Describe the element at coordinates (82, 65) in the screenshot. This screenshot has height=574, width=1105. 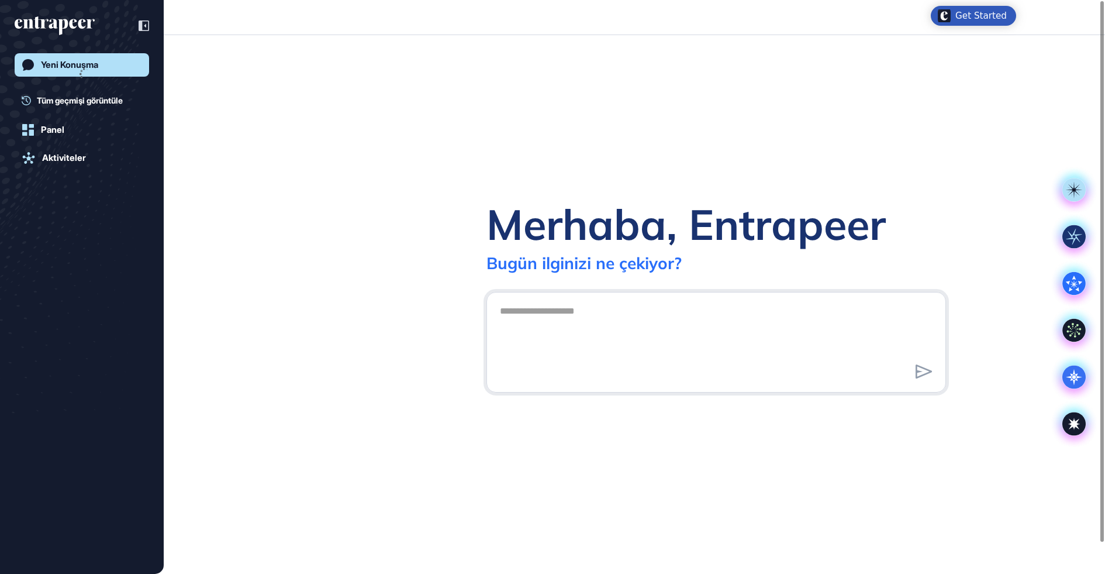
I see `a: Yeni Konuşma` at that location.